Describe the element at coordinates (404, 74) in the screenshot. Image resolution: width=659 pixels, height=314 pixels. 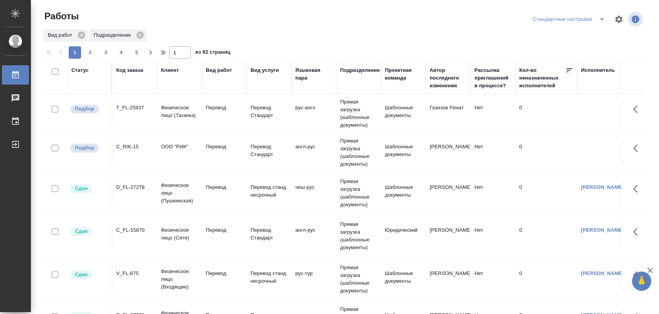
I see `div: Проектная команда` at that location.